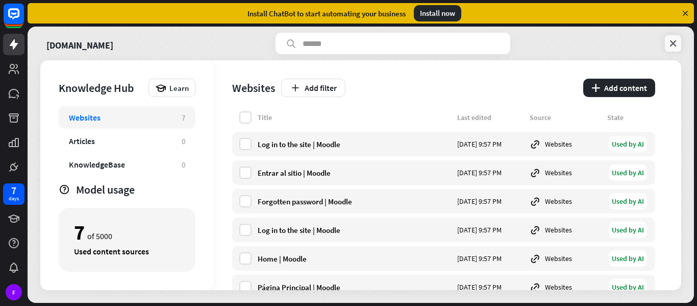 The image size is (697, 306). What do you see at coordinates (136, 189) in the screenshot?
I see `div: Model usage` at bounding box center [136, 189].